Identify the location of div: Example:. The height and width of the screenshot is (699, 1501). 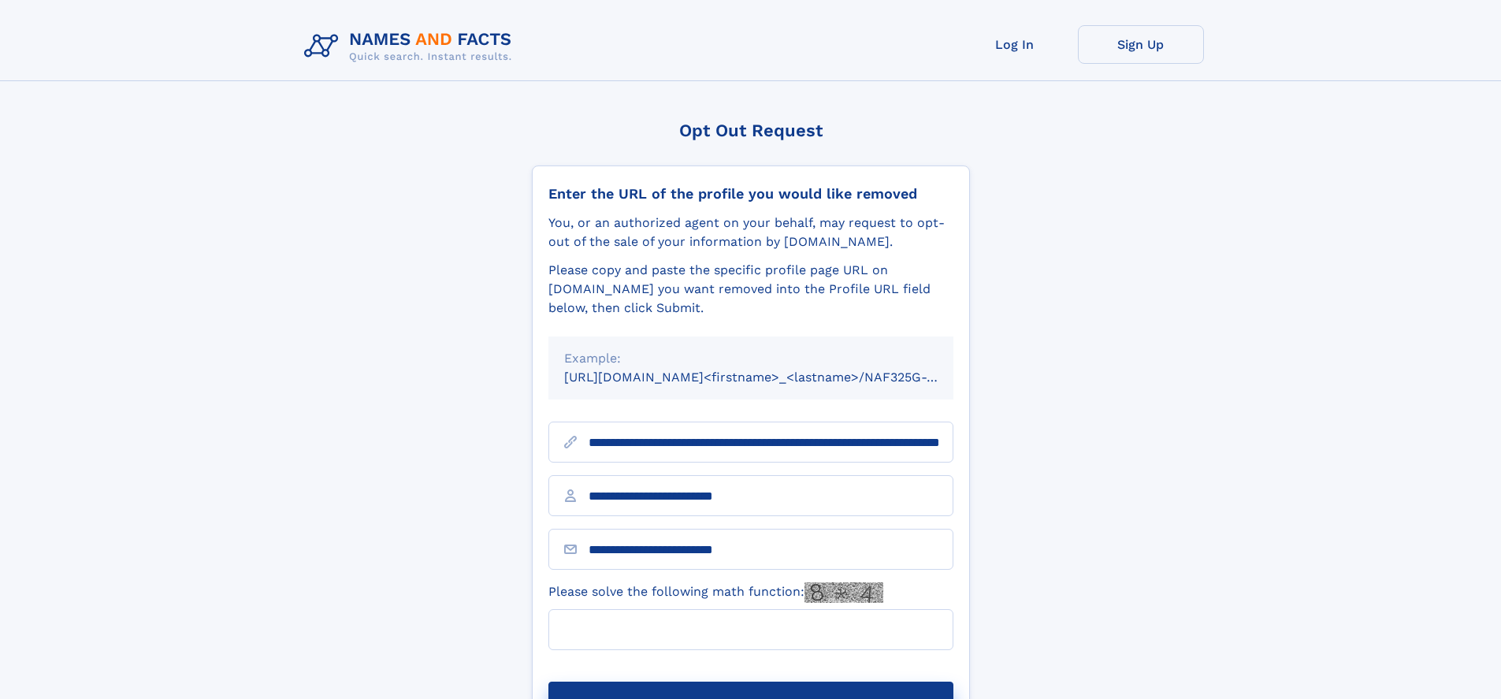
(751, 359).